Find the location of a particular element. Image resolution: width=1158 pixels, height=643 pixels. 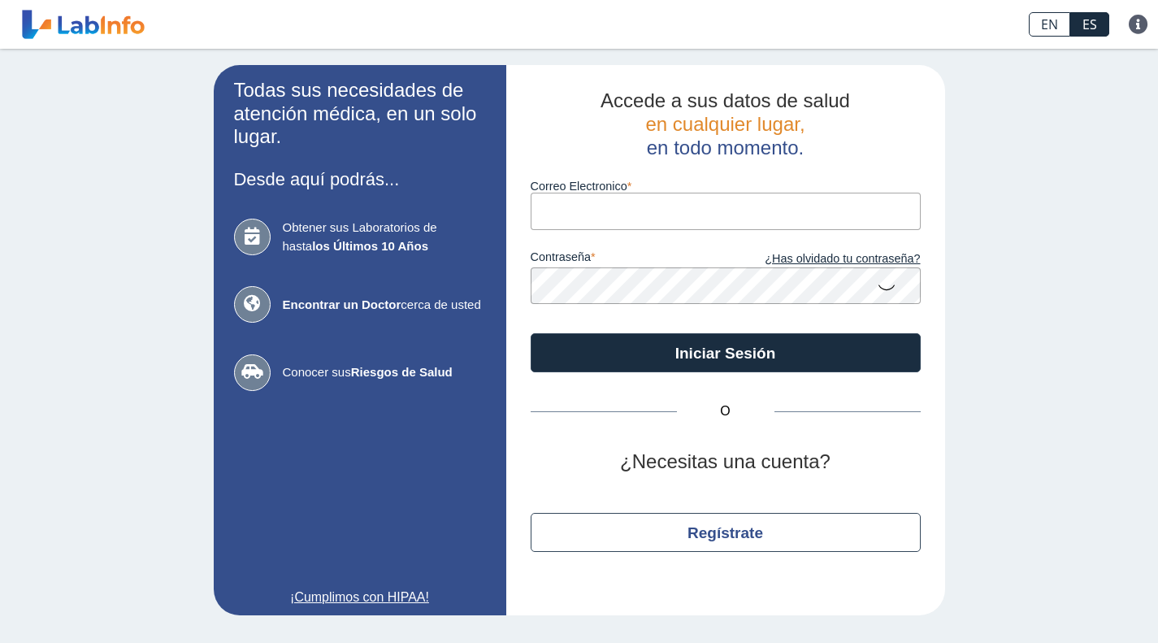

a: EN is located at coordinates (1049, 24).